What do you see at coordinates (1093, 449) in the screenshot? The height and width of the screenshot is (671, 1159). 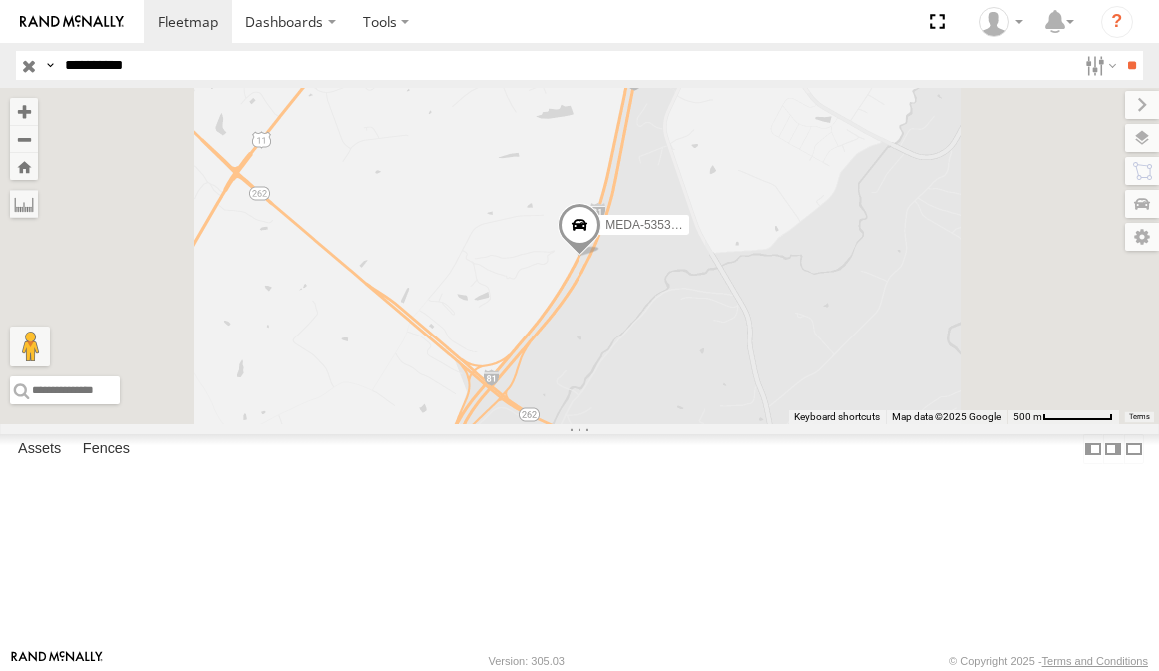 I see `label: Dock Summary Table to the Left` at bounding box center [1093, 449].